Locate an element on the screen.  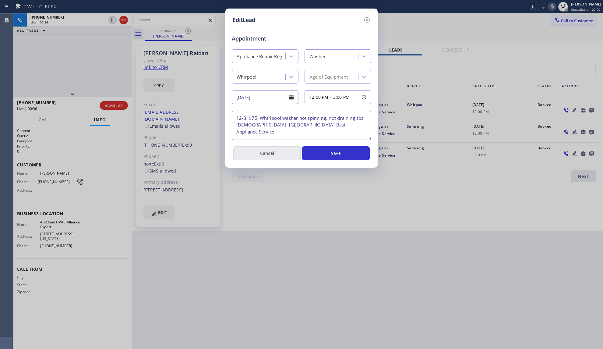
button: Save is located at coordinates (336, 153).